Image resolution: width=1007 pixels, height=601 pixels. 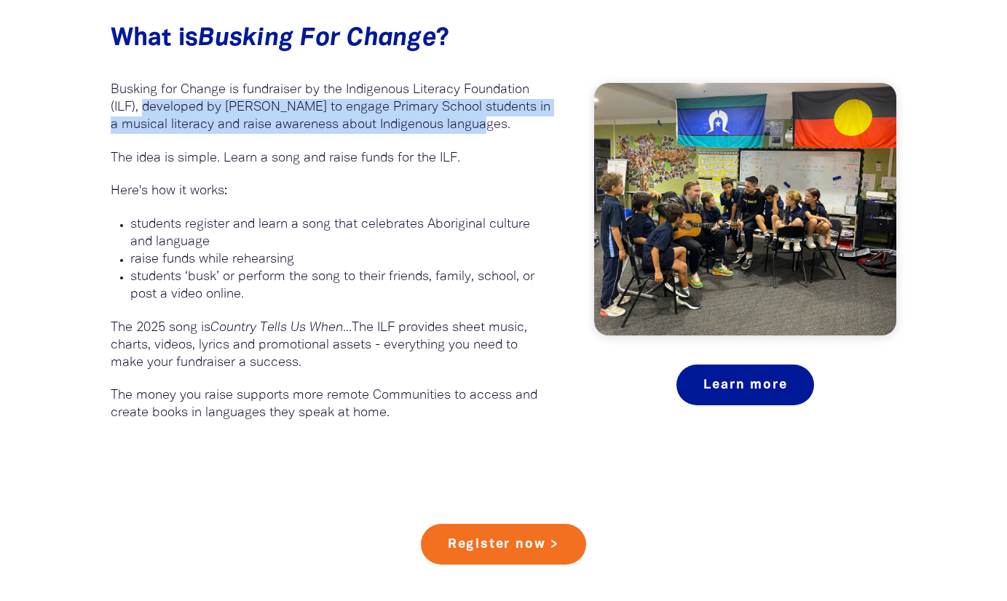 What do you see at coordinates (341, 260) in the screenshot?
I see `p: raise funds while rehearsing` at bounding box center [341, 260].